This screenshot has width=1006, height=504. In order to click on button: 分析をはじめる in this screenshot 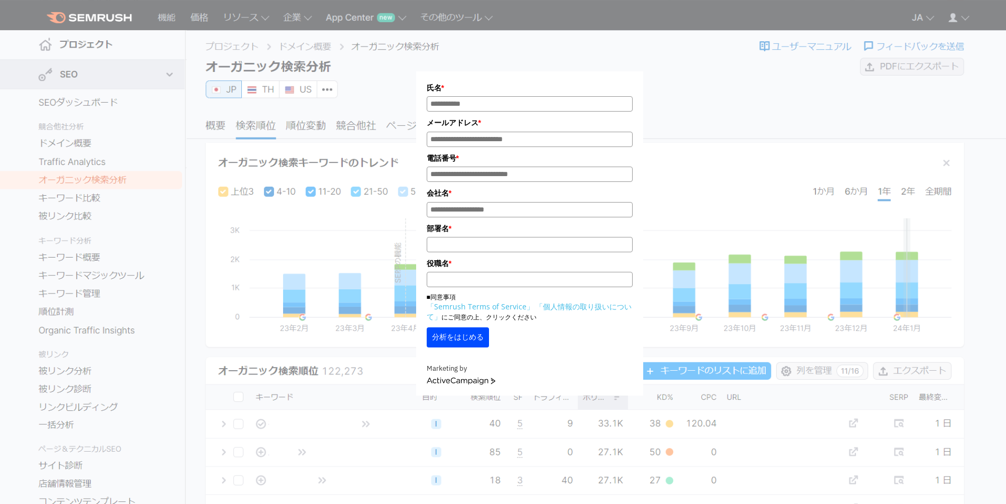, I will do `click(458, 337)`.